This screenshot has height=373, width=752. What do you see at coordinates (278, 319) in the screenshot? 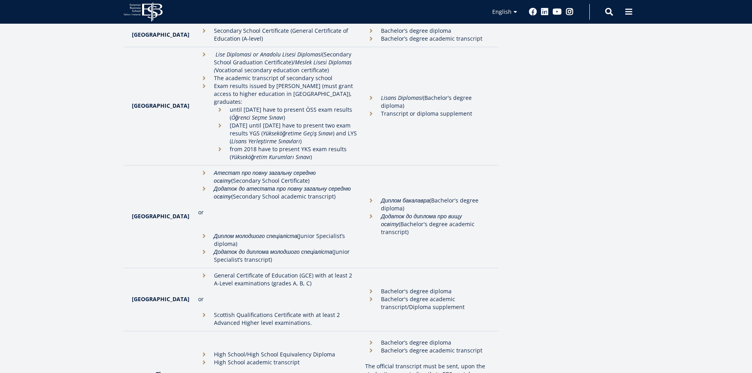
I see `li: Scottish Qualifications Certificate with at least 2 Advanced Higher level examinations.` at bounding box center [278, 319].